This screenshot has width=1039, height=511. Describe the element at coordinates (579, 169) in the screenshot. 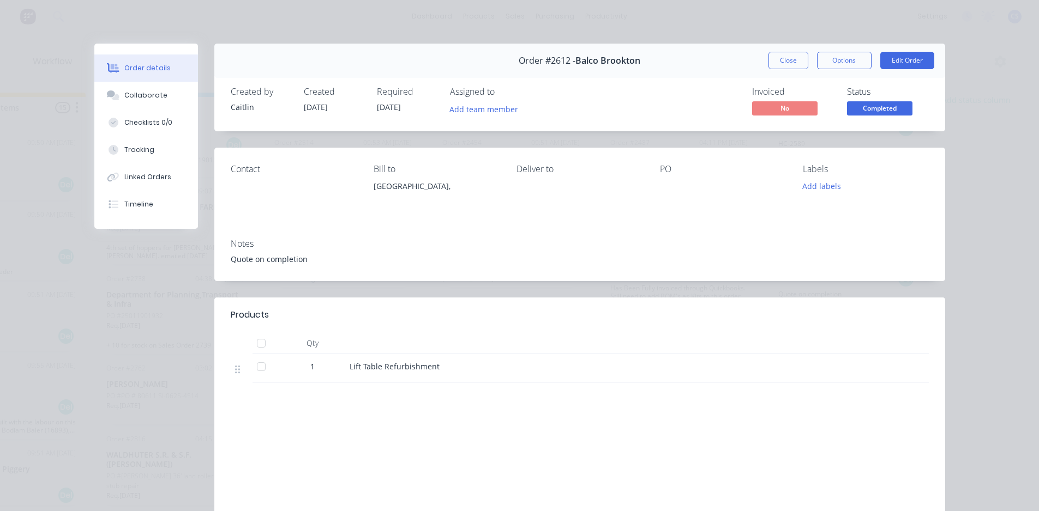

I see `div: Deliver to` at that location.